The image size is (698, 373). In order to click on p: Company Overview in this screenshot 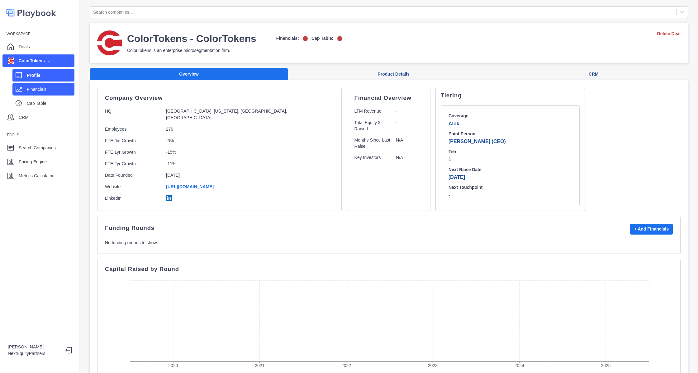, I will do `click(219, 98)`.